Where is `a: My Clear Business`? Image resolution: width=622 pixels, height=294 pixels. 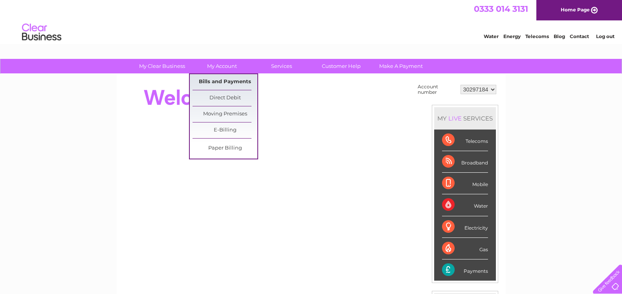
a: My Clear Business is located at coordinates (162, 66).